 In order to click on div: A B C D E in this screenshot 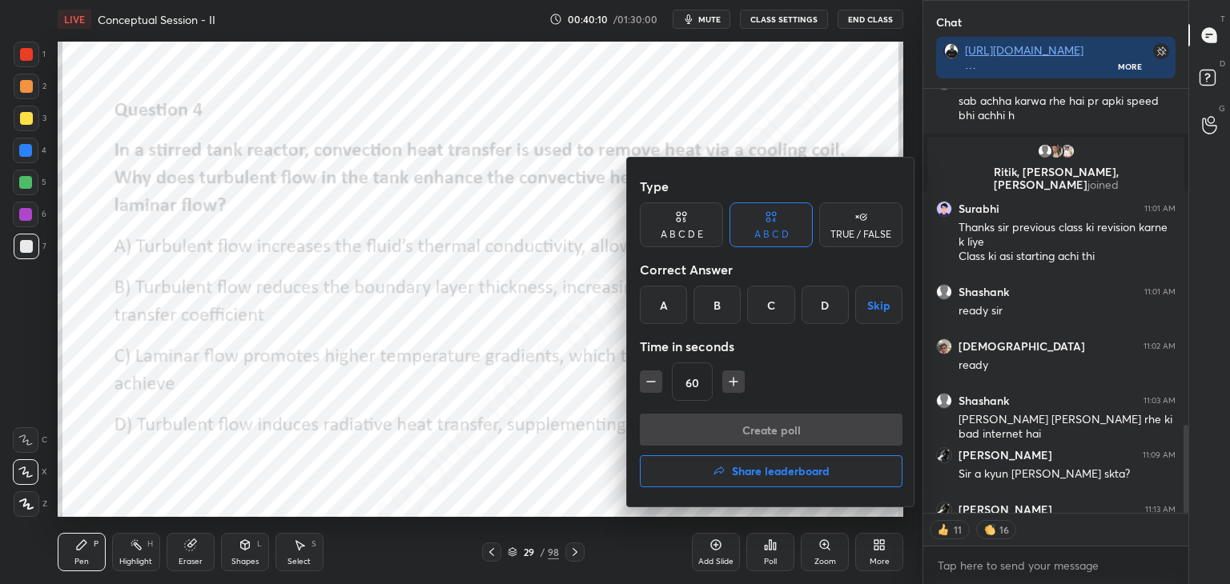, I will do `click(681, 235)`.